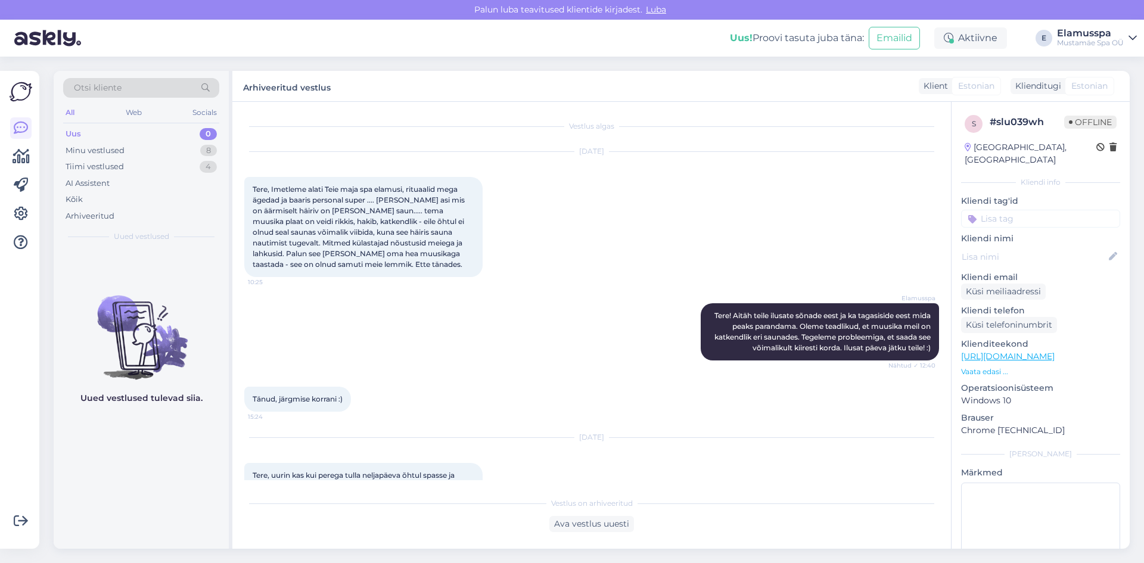 The width and height of the screenshot is (1144, 563). What do you see at coordinates (98, 88) in the screenshot?
I see `span: Otsi kliente` at bounding box center [98, 88].